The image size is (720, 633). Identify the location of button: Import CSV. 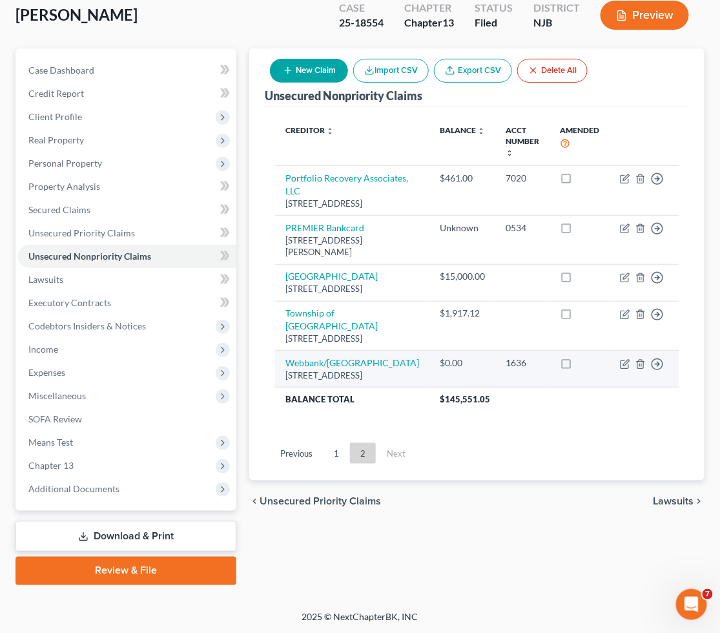
(391, 70).